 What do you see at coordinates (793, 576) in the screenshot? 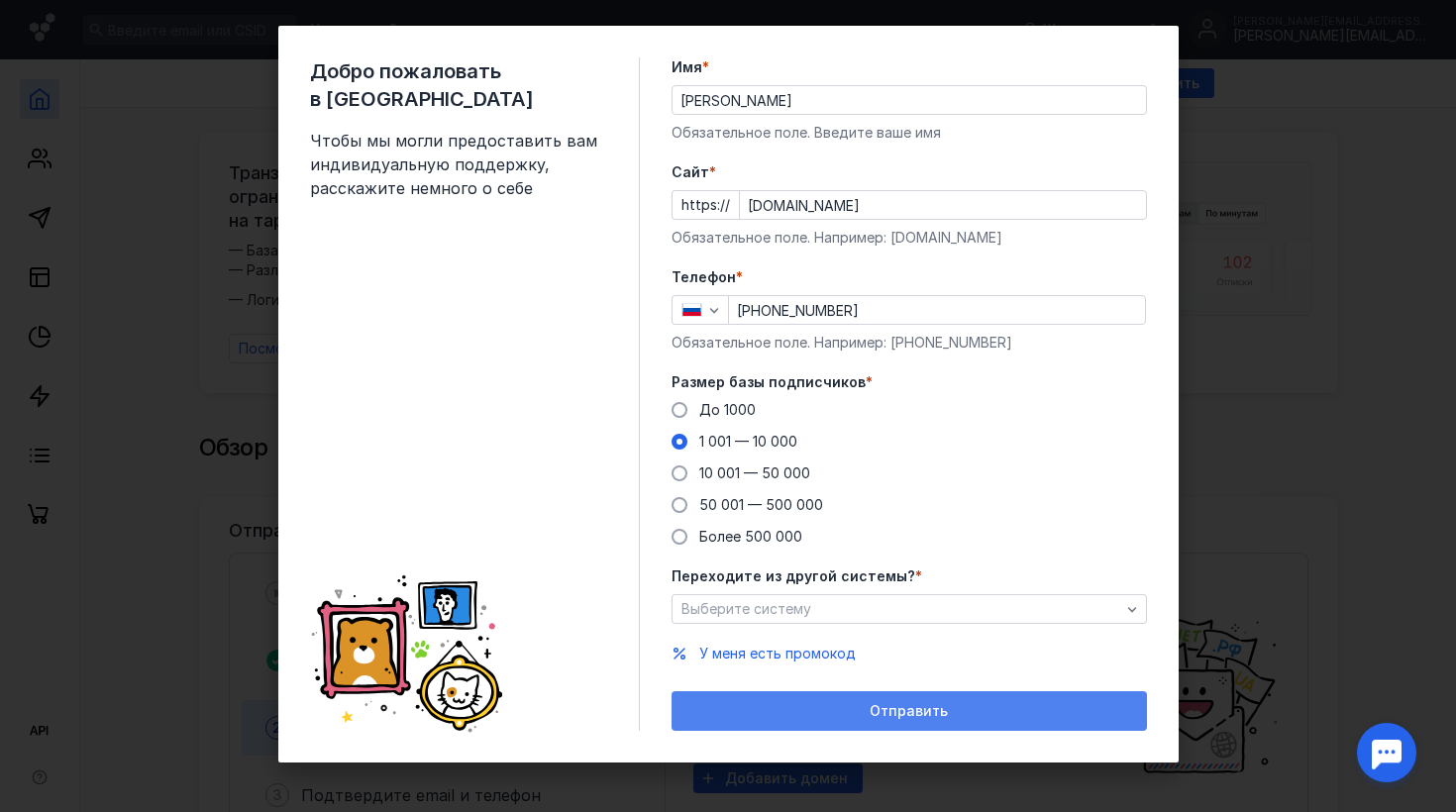
I see `span: Переходите из другой системы?` at bounding box center [793, 576].